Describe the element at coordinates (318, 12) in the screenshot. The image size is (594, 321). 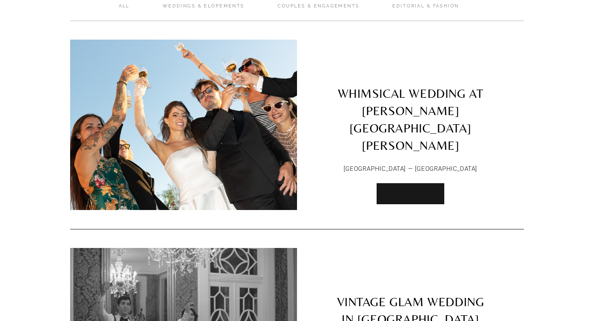
I see `a: Couples & ENGAGEMENTS` at that location.